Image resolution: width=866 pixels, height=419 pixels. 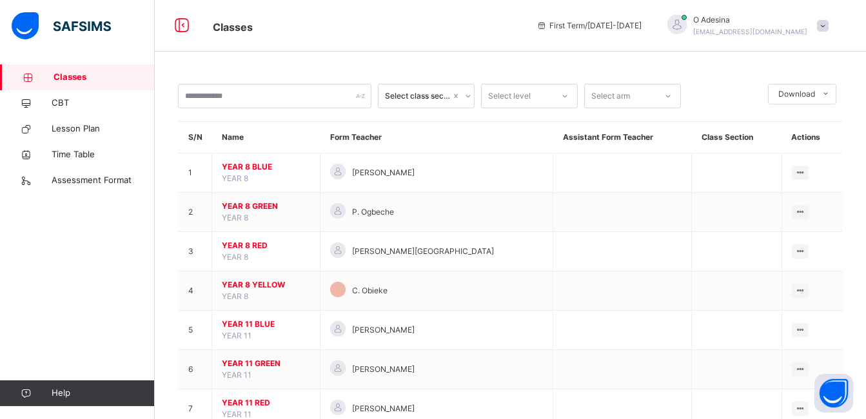 What do you see at coordinates (195, 212) in the screenshot?
I see `td: 2` at bounding box center [195, 212].